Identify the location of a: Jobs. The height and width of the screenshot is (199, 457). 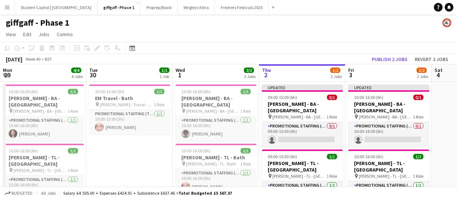
(44, 34).